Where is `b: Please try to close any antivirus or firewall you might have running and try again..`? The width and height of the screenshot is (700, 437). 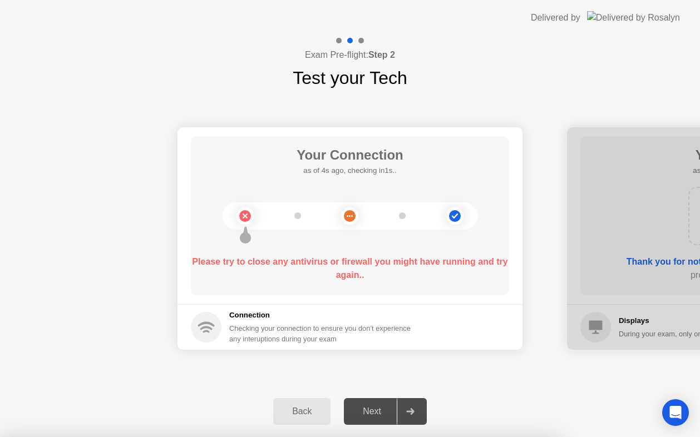
b: Please try to close any antivirus or firewall you might have running and try again.. is located at coordinates (349, 268).